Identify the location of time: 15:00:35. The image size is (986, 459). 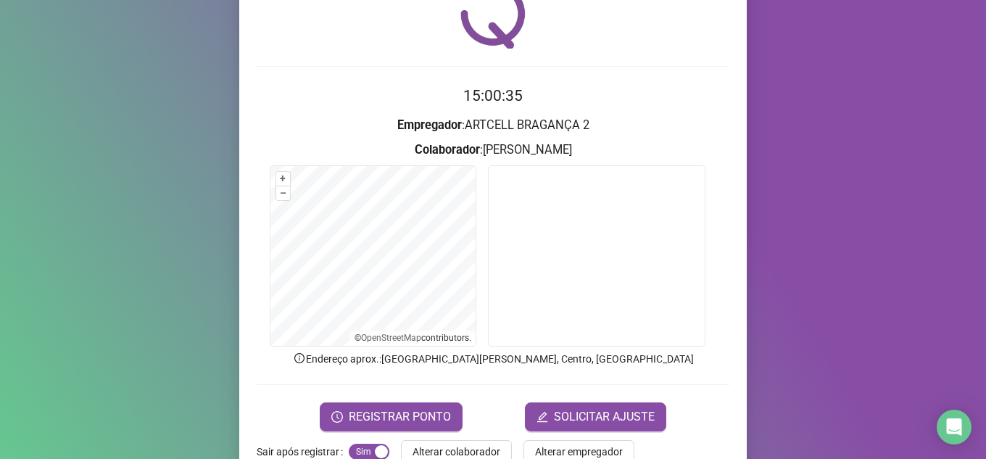
(493, 96).